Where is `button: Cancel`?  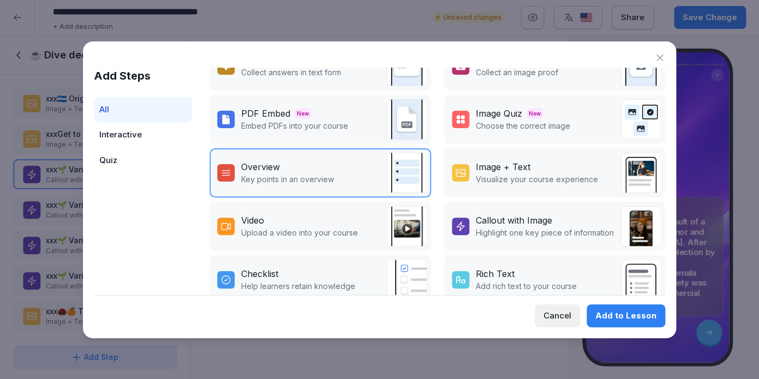
button: Cancel is located at coordinates (557, 316).